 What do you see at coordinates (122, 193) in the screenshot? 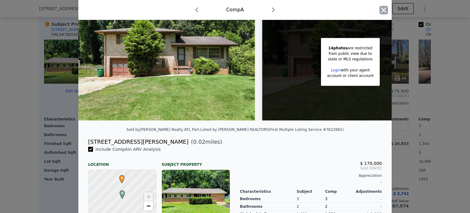
I see `span: A` at bounding box center [122, 193].